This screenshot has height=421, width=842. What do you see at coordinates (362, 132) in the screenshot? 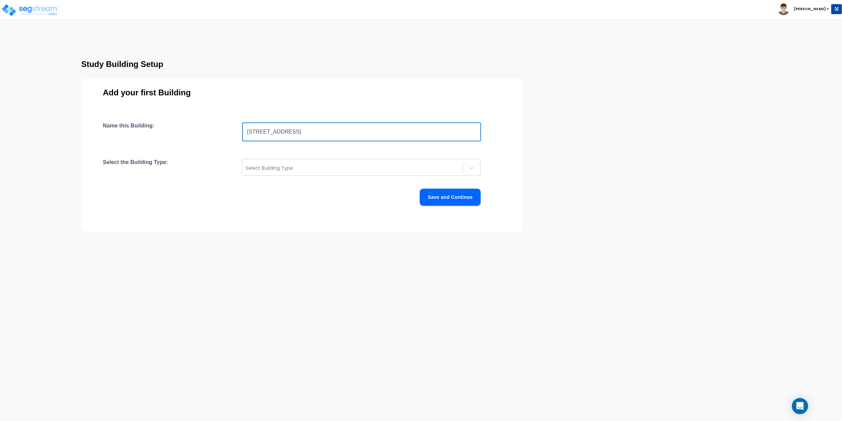
I see `input: Building Name` at bounding box center [362, 132].